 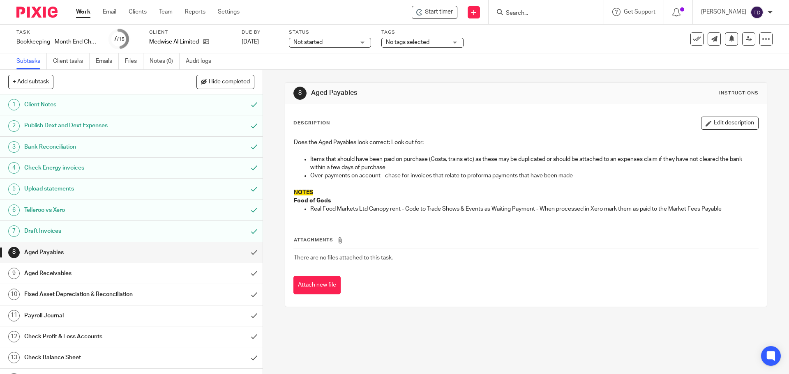 What do you see at coordinates (95, 126) in the screenshot?
I see `h1: Publish Dext and Dext Expenses` at bounding box center [95, 126].